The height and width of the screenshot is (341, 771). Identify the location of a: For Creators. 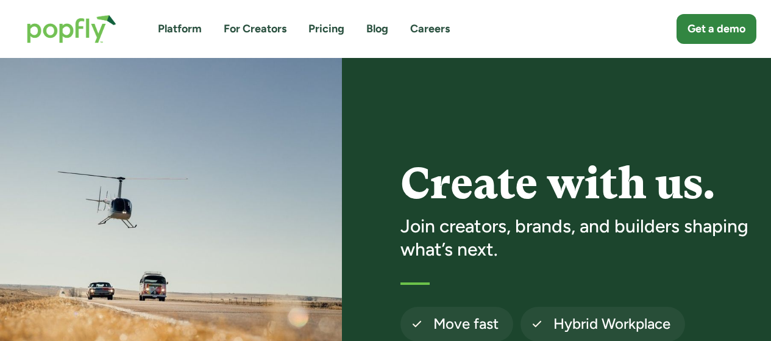
(255, 29).